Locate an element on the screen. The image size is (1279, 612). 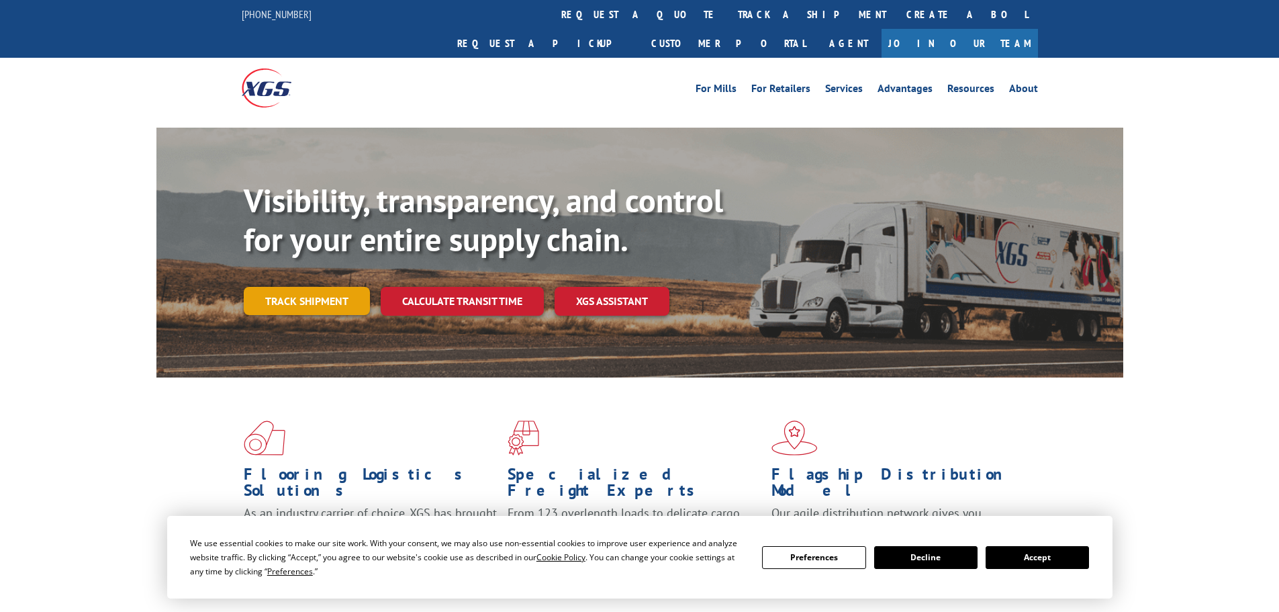
a: Agent is located at coordinates (849, 43).